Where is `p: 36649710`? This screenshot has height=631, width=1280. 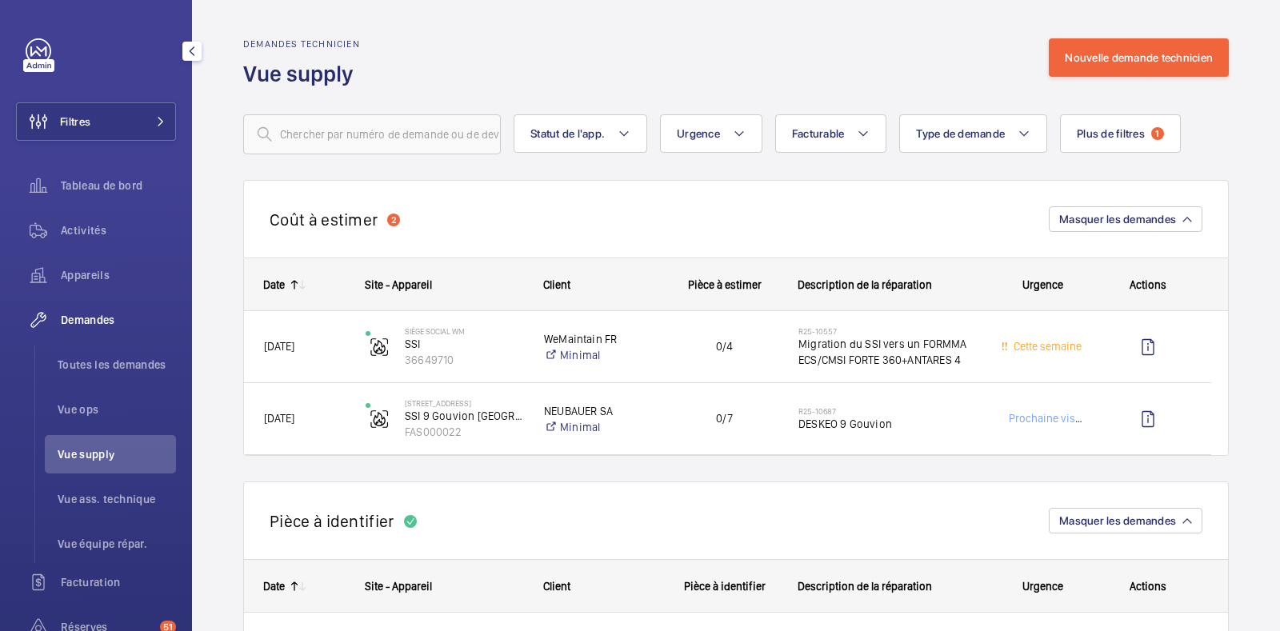 p: 36649710 is located at coordinates (464, 360).